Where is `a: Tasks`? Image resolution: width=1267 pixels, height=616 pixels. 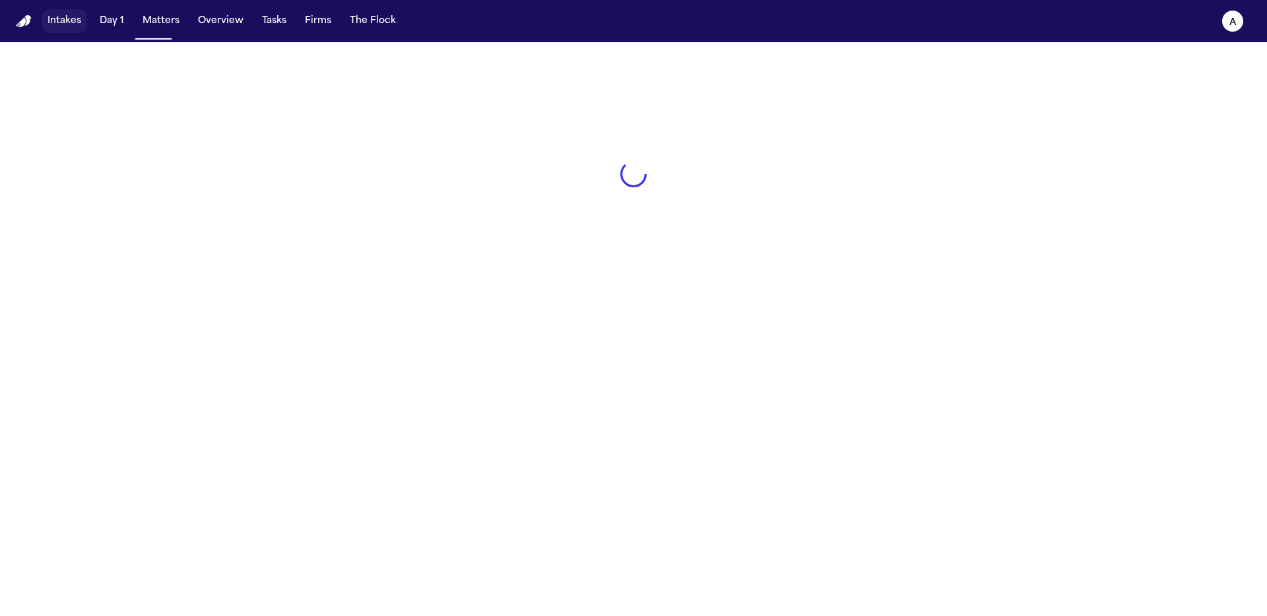 a: Tasks is located at coordinates (274, 21).